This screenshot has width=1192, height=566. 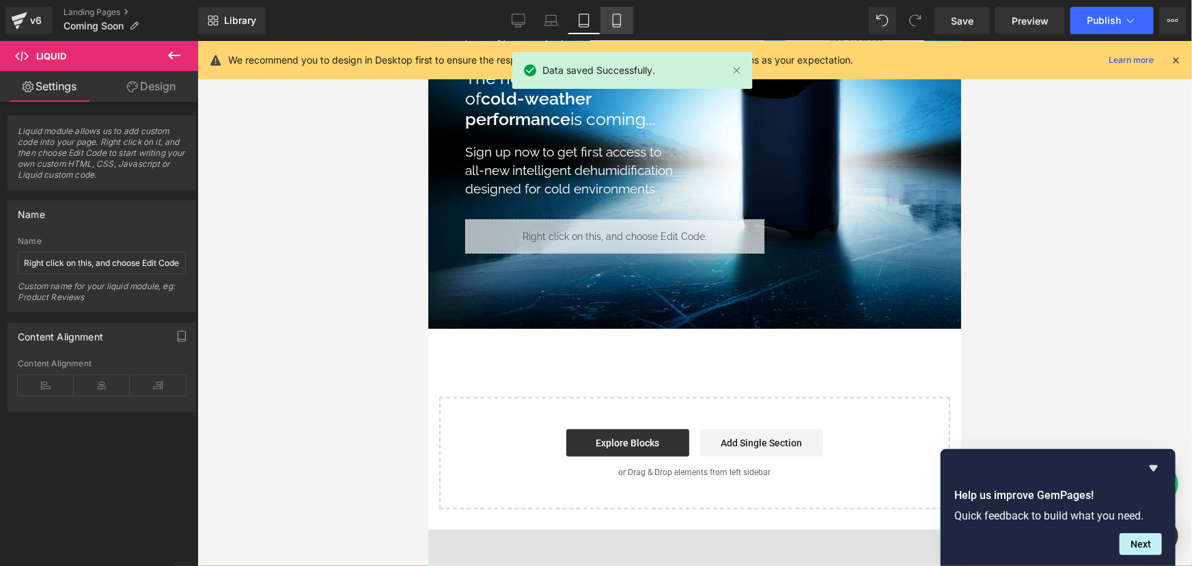 What do you see at coordinates (1173, 20) in the screenshot?
I see `button: More` at bounding box center [1173, 20].